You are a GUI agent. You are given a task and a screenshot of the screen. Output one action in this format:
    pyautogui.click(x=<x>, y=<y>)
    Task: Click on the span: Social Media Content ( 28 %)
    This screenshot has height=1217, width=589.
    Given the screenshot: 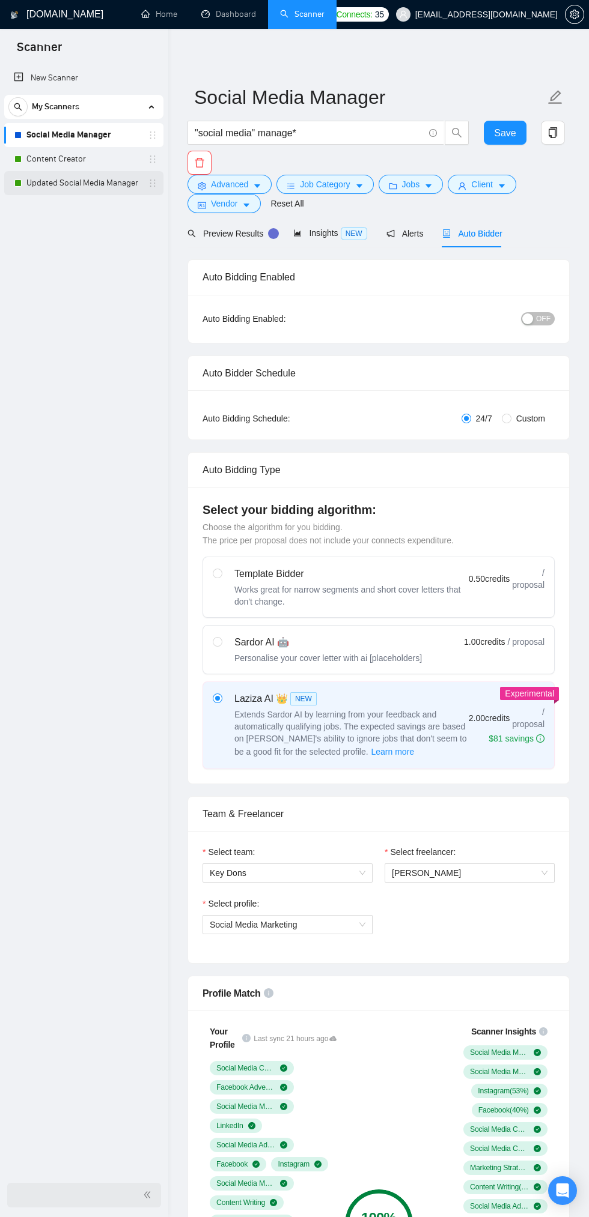 What is the action you would take?
    pyautogui.click(x=499, y=1149)
    